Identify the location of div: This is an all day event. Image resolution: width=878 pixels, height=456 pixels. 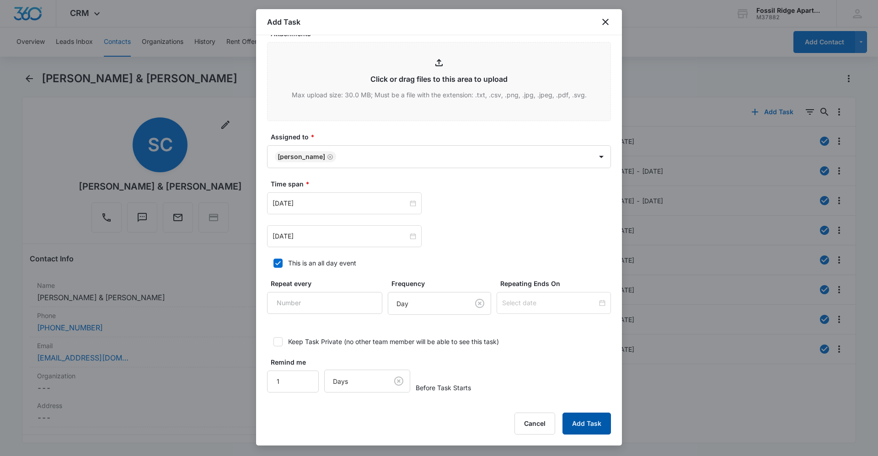
(322, 263).